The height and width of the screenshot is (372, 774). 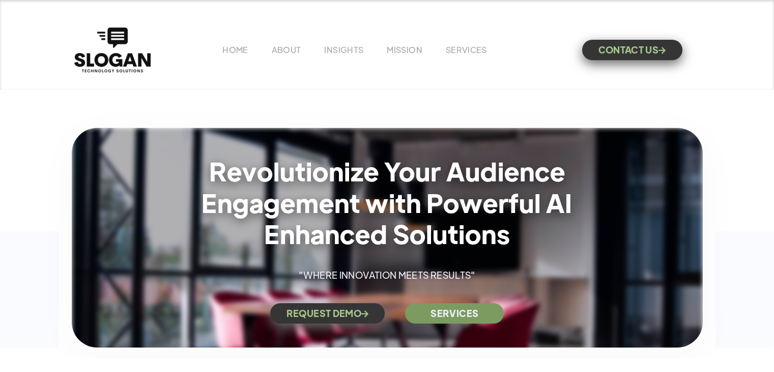 What do you see at coordinates (632, 50) in the screenshot?
I see `a: CONTACT US` at bounding box center [632, 50].